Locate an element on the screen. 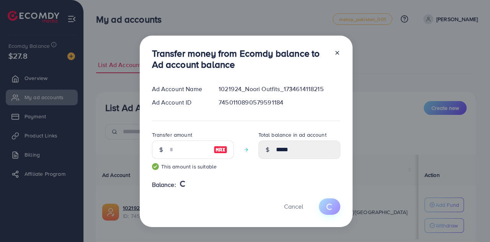 Image resolution: width=490 pixels, height=242 pixels. div: 7450110890579591184 is located at coordinates (279, 102).